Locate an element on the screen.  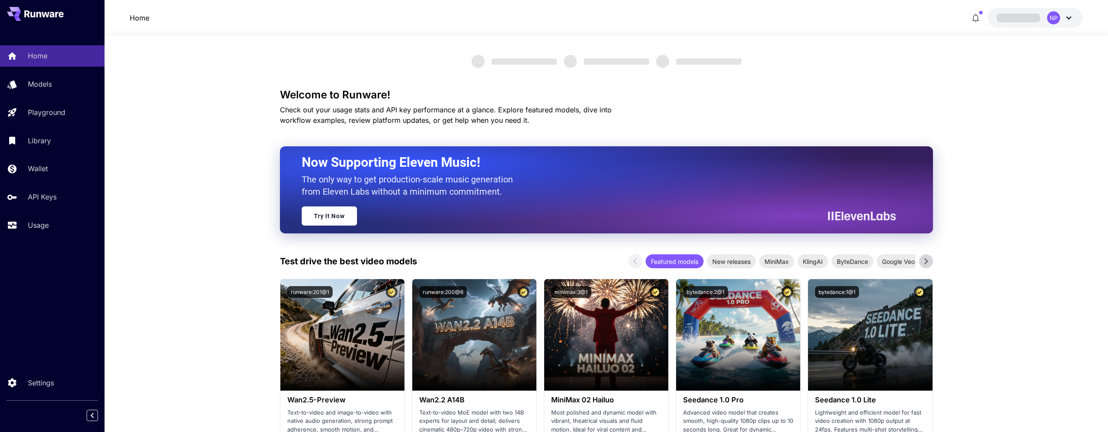
div: Featured models is located at coordinates (674, 261).